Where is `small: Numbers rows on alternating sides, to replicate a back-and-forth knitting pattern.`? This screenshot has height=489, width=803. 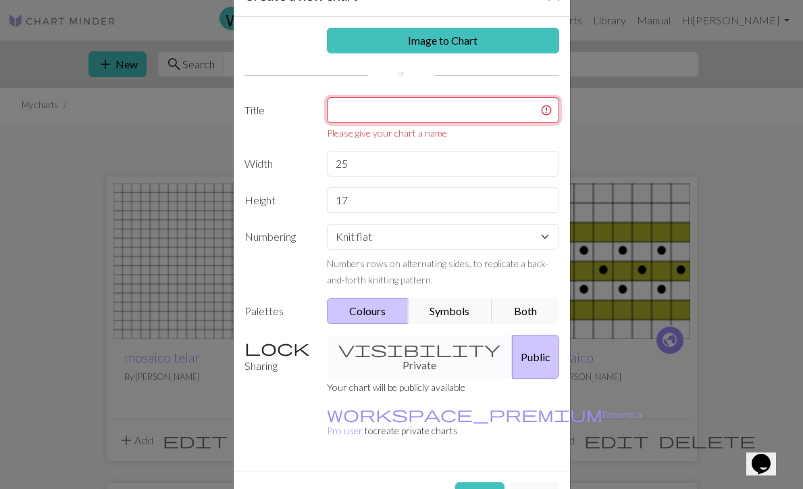
small: Numbers rows on alternating sides, to replicate a back-and-forth knitting pattern. is located at coordinates (438, 271).